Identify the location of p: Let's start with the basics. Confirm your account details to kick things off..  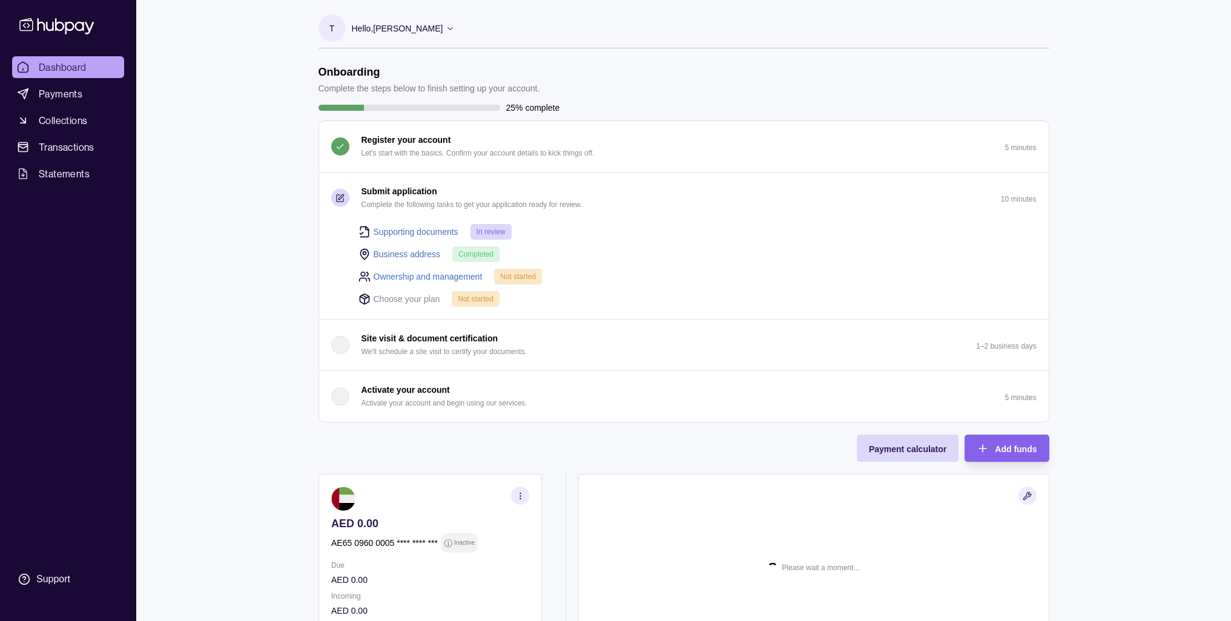
(478, 153).